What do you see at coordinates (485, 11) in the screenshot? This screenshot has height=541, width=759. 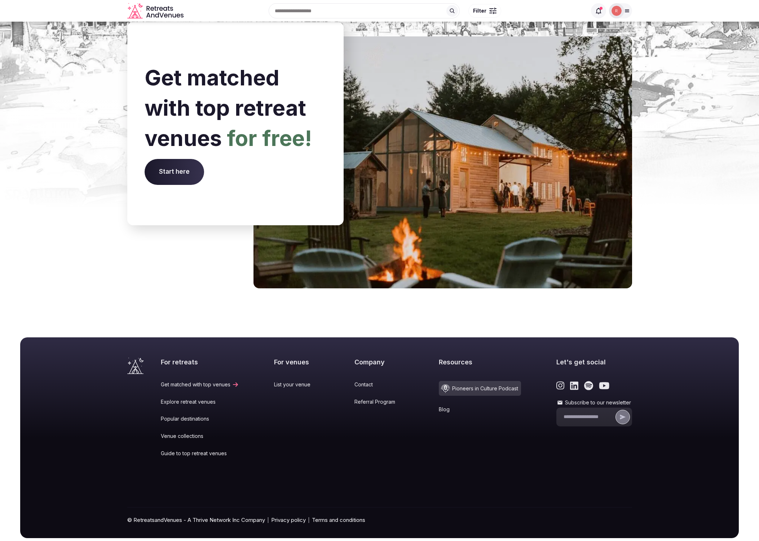 I see `button: Filter` at bounding box center [485, 11].